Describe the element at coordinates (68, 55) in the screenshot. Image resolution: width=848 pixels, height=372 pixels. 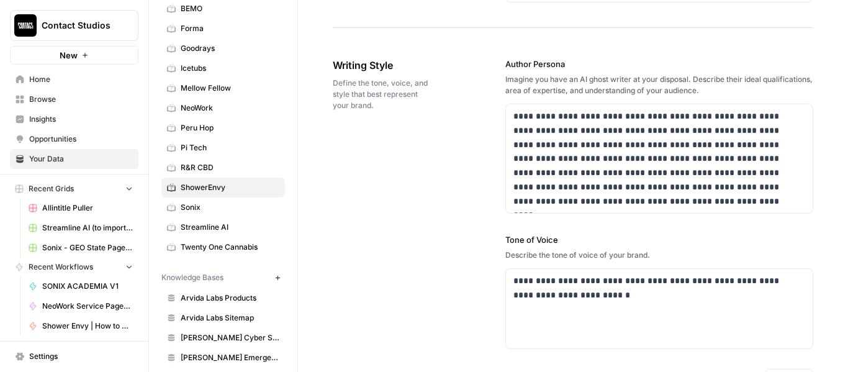
I see `span: New` at that location.